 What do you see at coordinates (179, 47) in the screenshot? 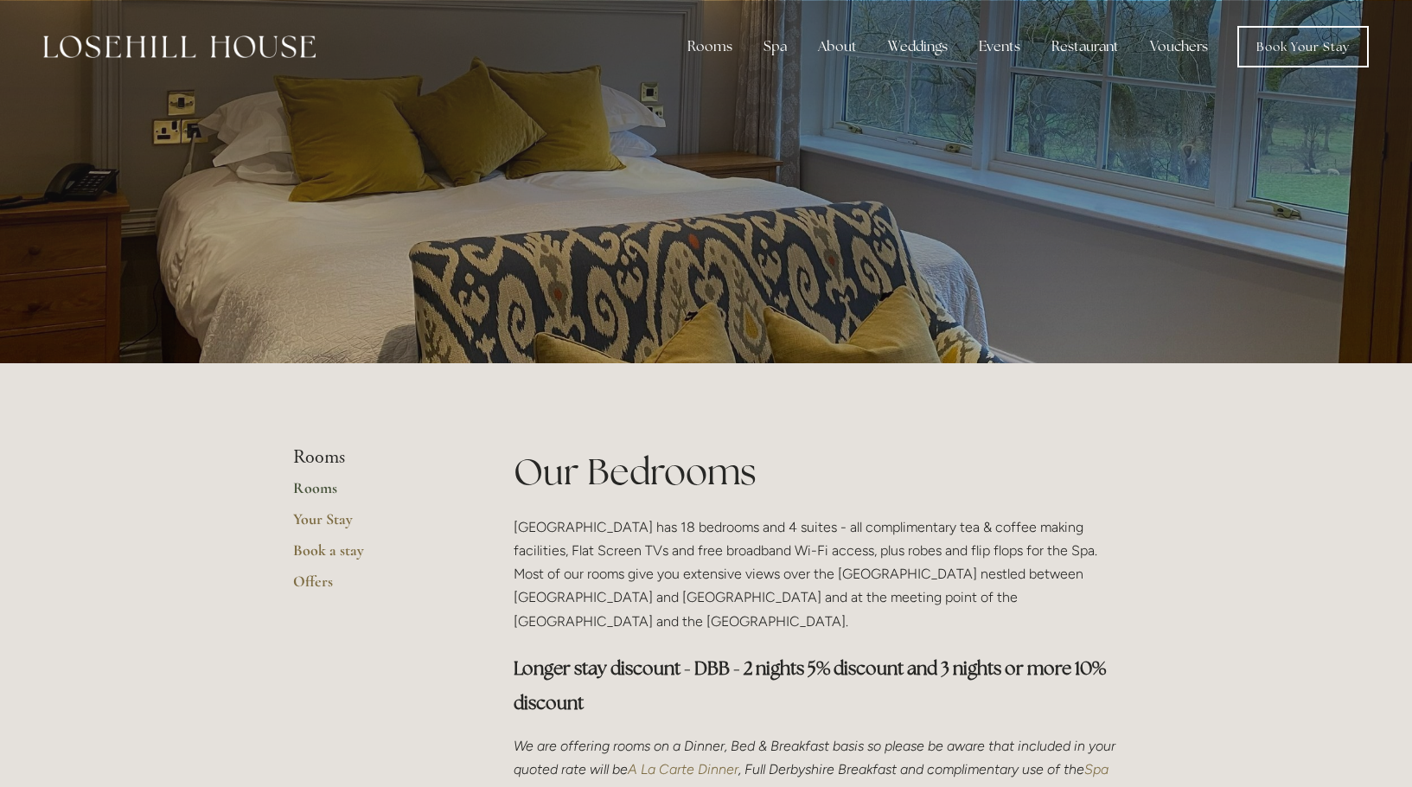
I see `img: Losehill House` at bounding box center [179, 47].